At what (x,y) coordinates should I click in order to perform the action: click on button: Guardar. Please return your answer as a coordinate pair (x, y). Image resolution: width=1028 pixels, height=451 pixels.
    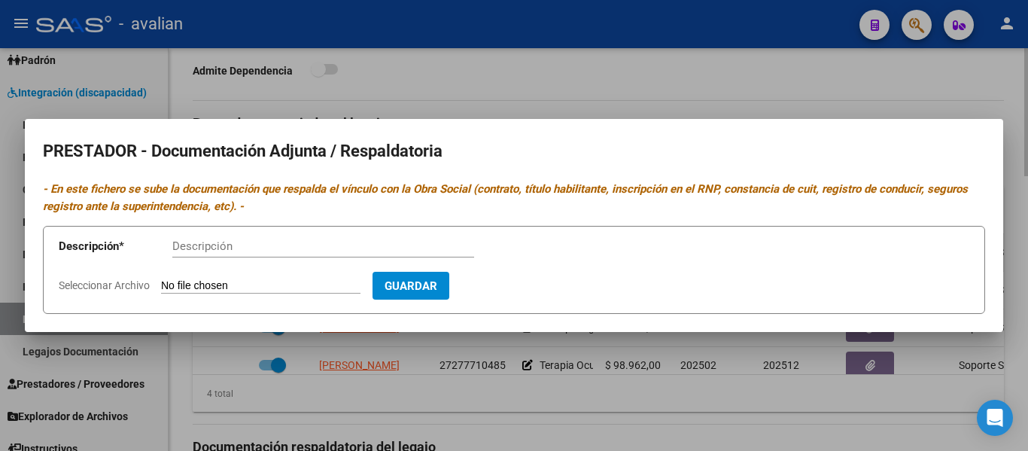
    Looking at the image, I should click on (411, 285).